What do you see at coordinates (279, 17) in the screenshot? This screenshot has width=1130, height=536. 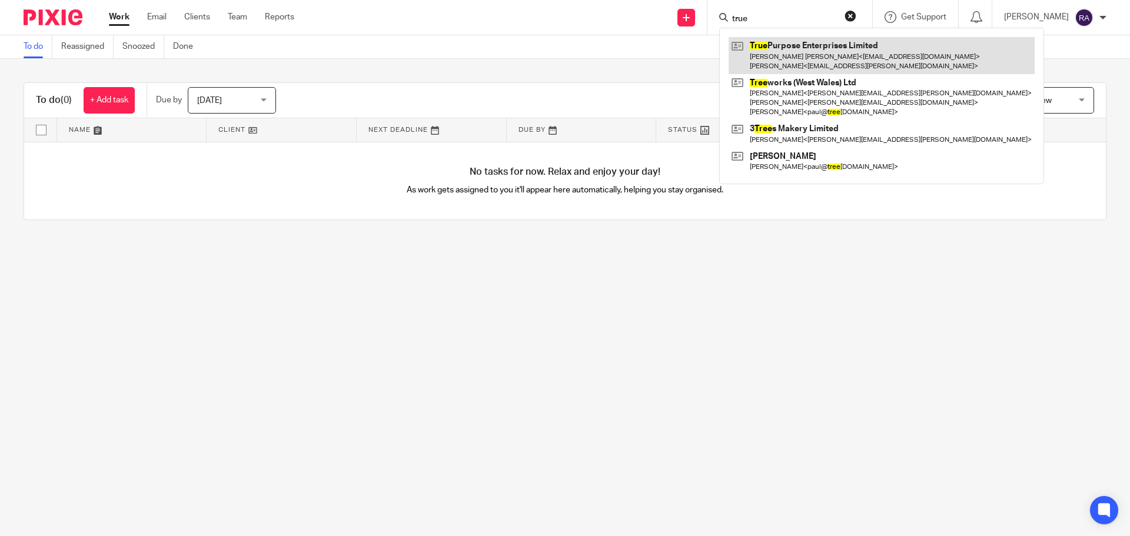 I see `a: Reports` at bounding box center [279, 17].